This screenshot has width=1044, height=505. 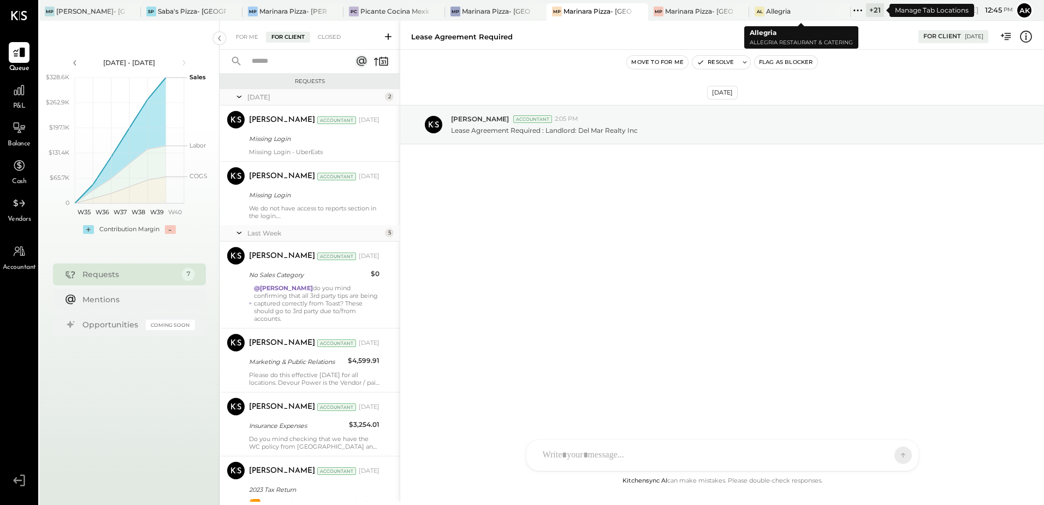 What do you see at coordinates (375, 274) in the screenshot?
I see `div: $0` at bounding box center [375, 274].